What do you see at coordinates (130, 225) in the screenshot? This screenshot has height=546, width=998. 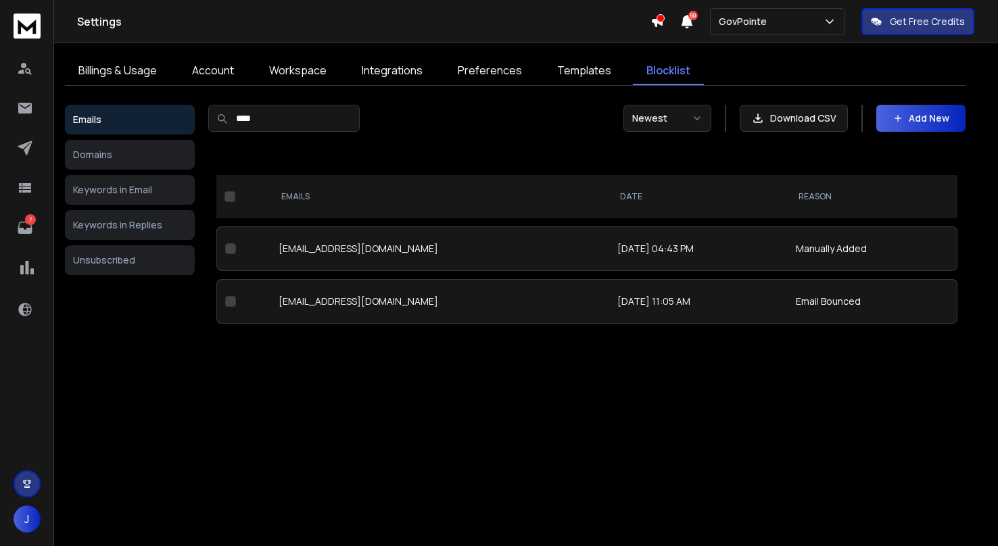 I see `button: Keywords in Replies` at bounding box center [130, 225].